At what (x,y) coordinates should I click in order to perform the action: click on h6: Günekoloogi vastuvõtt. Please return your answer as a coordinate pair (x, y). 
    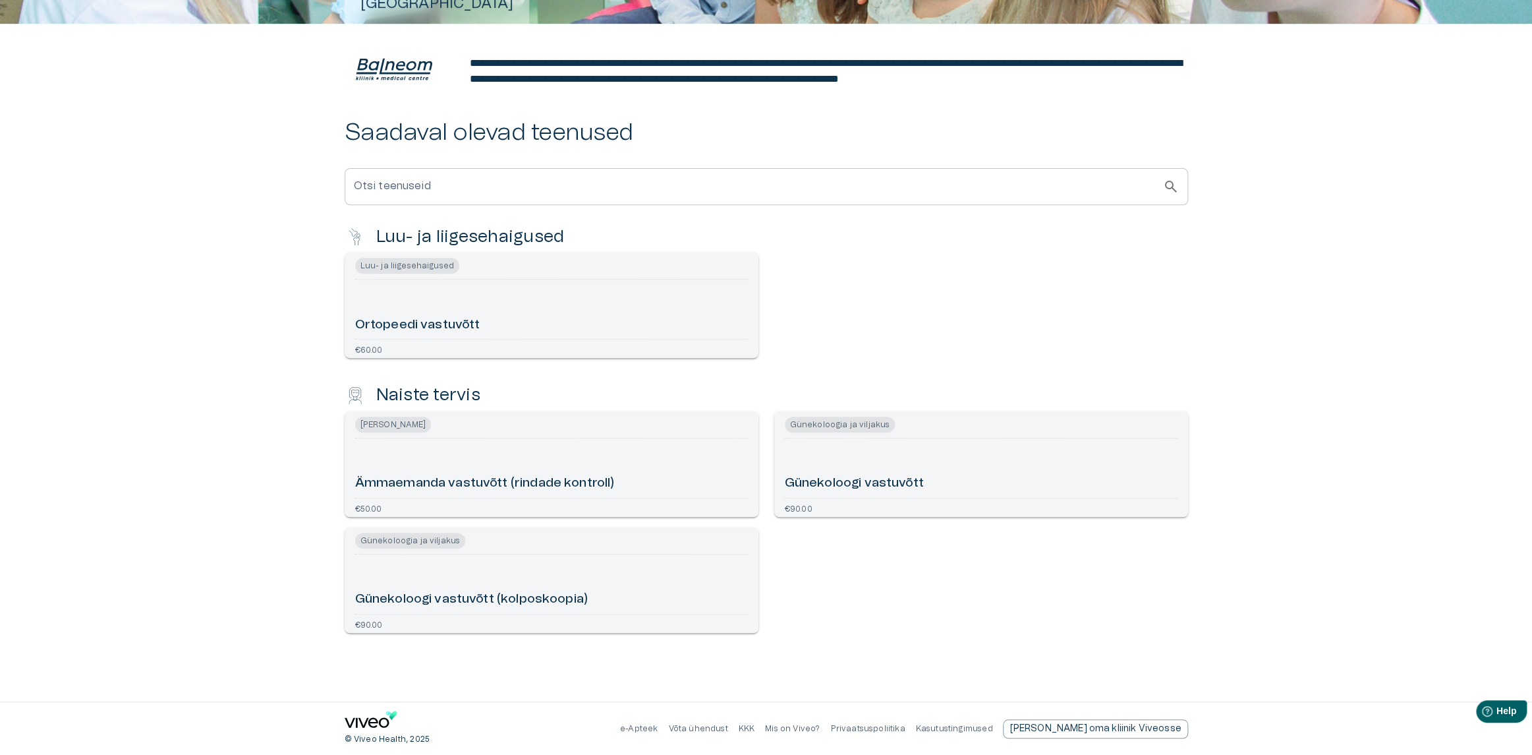
    Looking at the image, I should click on (854, 483).